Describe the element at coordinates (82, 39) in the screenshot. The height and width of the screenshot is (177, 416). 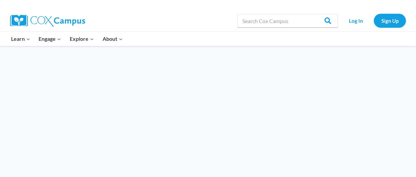
I see `span: Explore` at that location.